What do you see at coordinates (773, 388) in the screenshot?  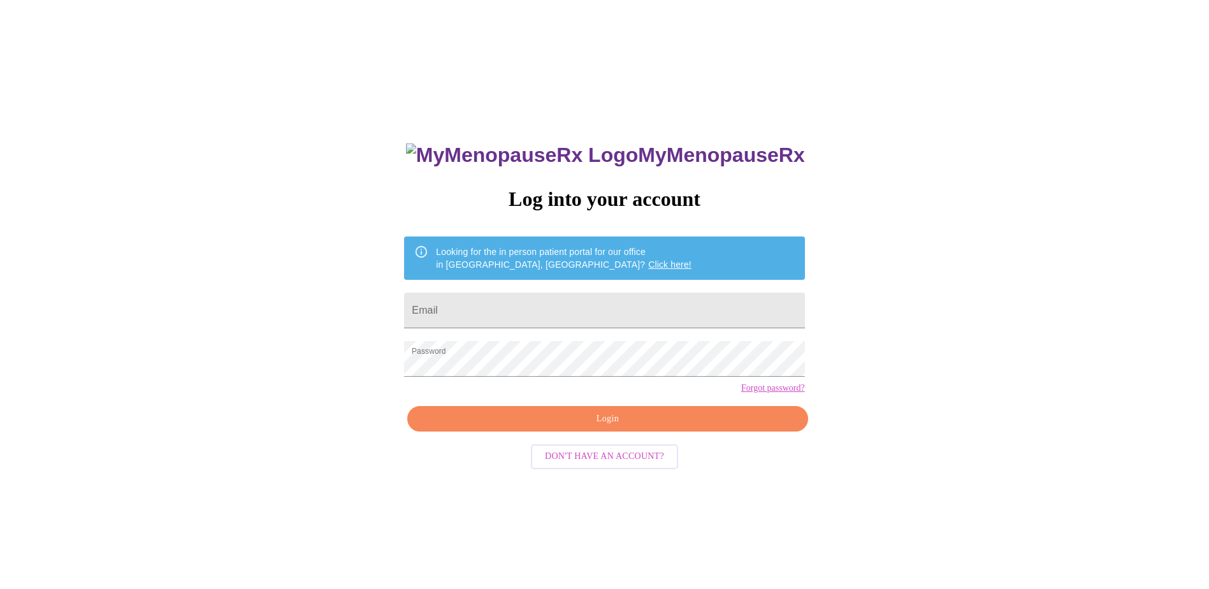 I see `a: Forgot password?` at bounding box center [773, 388].